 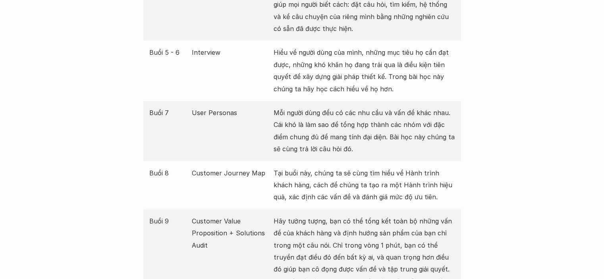 I want to click on p: Buổi 7, so click(x=169, y=113).